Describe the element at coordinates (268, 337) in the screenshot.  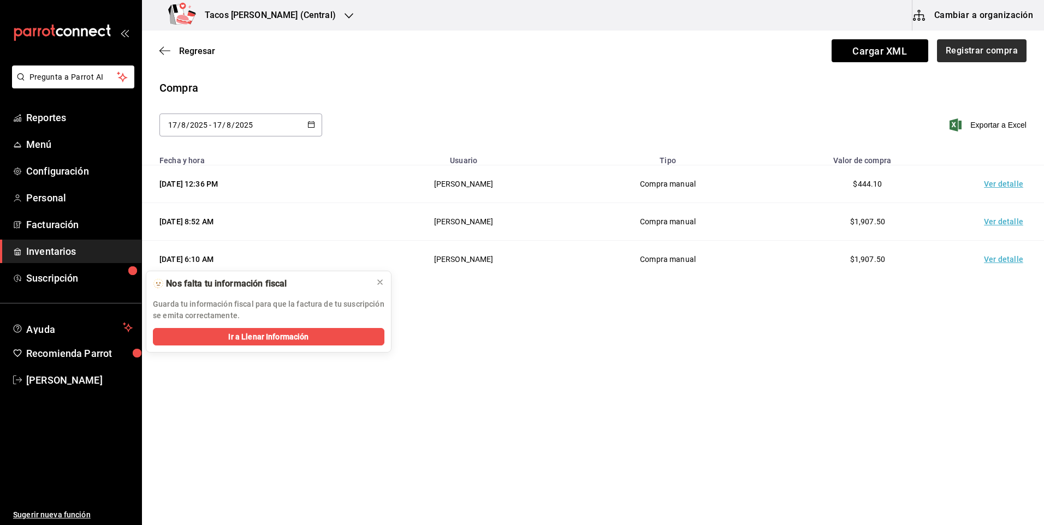
I see `span: Ir a Llenar Información` at that location.